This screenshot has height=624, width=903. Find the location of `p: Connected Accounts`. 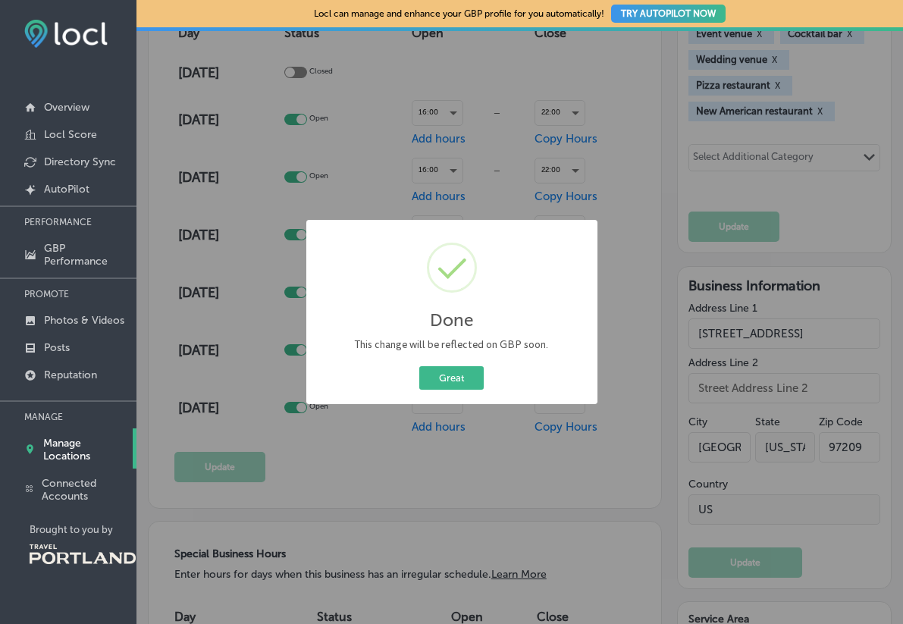

p: Connected Accounts is located at coordinates (85, 490).